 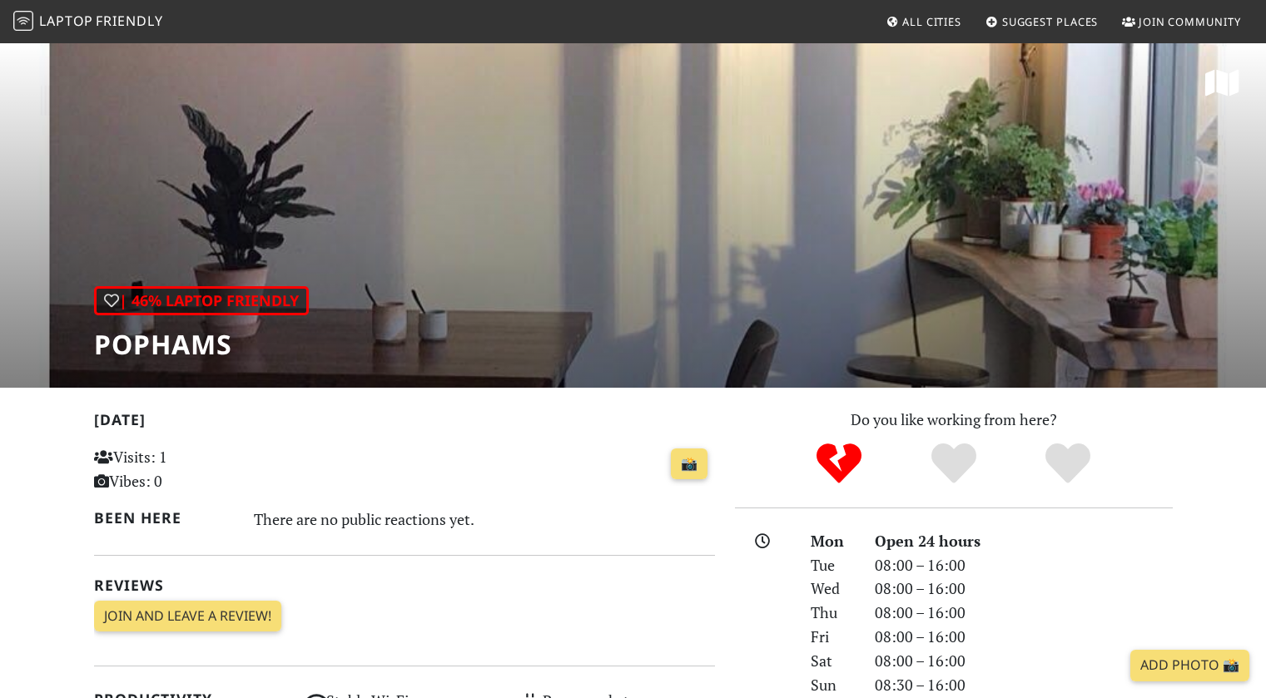 What do you see at coordinates (191, 470) in the screenshot?
I see `p: Visits: 1 Vibes: 0` at bounding box center [191, 470].